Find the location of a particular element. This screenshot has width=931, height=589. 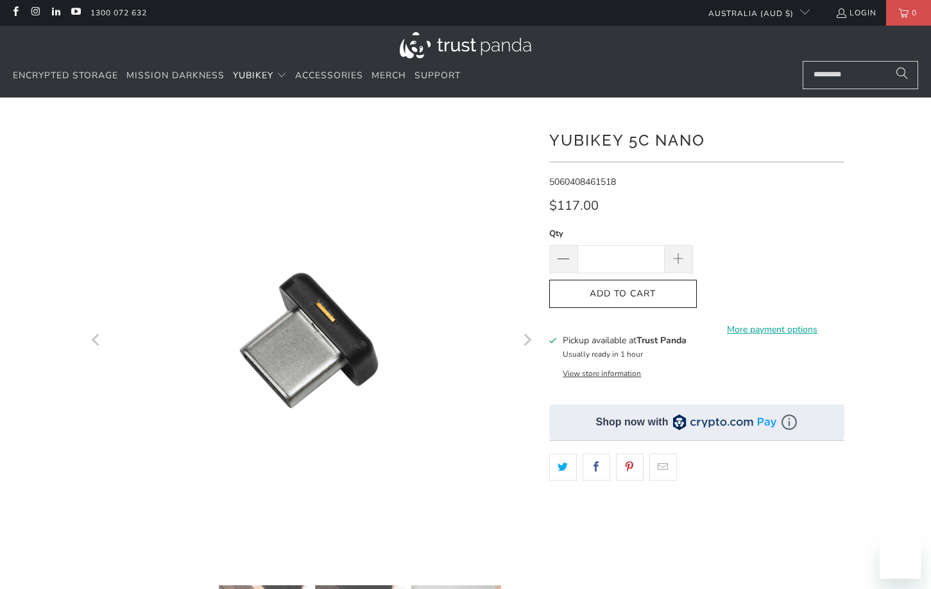

span: Add to Cart is located at coordinates (623, 294).